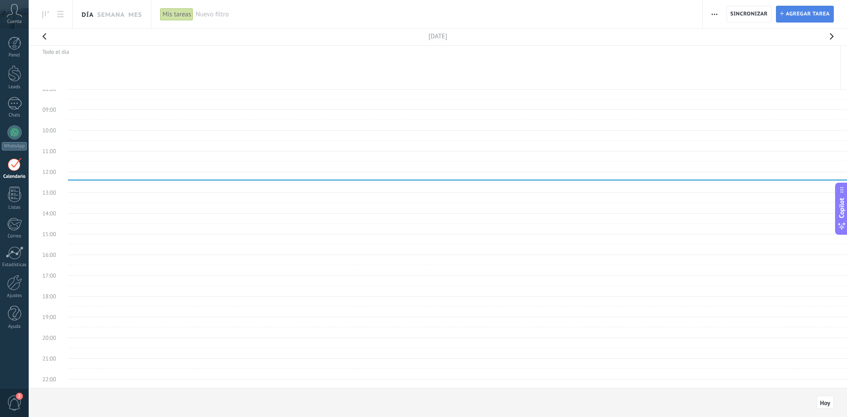 This screenshot has height=417, width=847. Describe the element at coordinates (15, 265) in the screenshot. I see `div: Estadísticas` at that location.